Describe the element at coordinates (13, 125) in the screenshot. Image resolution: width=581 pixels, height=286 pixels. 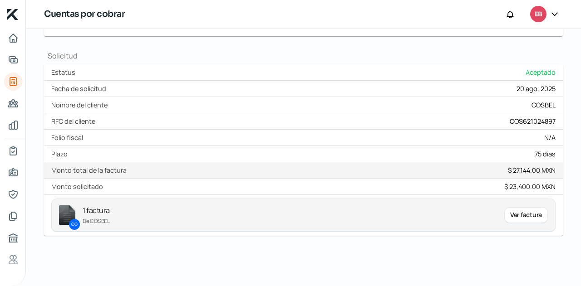
I see `a: Mis finanzas` at that location.